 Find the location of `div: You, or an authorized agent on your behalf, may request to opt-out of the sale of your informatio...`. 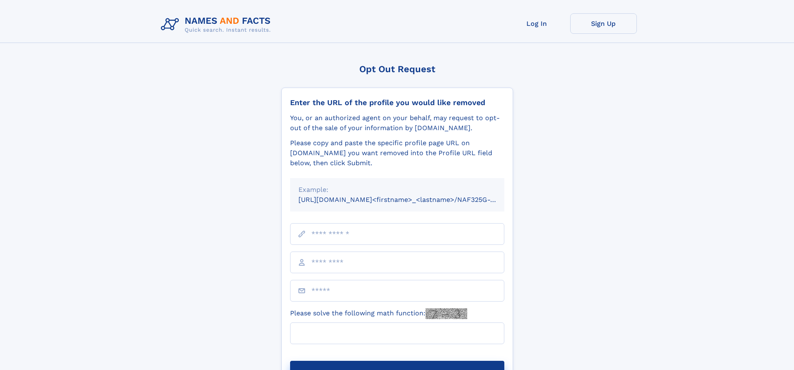

div: You, or an authorized agent on your behalf, may request to opt-out of the sale of your informatio... is located at coordinates (397, 123).